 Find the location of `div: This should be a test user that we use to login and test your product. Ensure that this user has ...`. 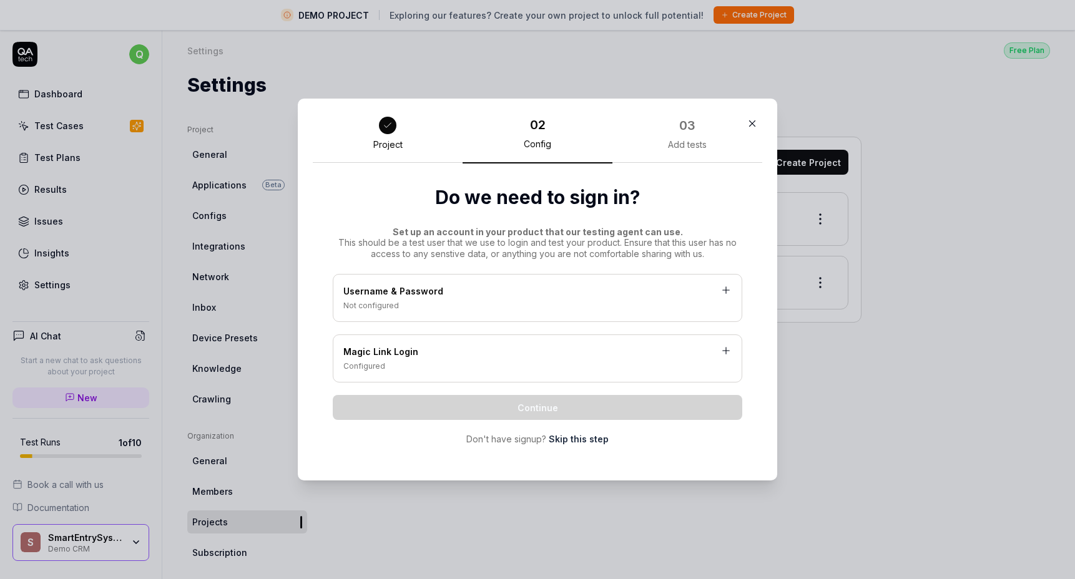

div: This should be a test user that we use to login and test your product. Ensure that this user has ... is located at coordinates (537, 243).